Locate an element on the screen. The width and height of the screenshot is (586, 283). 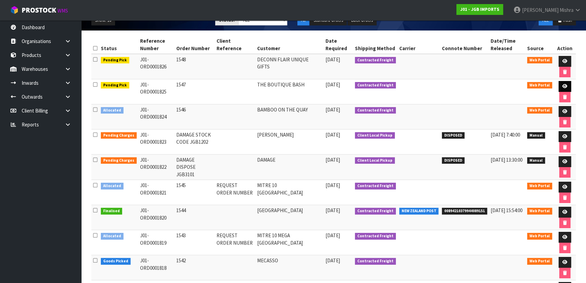
strong: J01 - JGB IMPORTS is located at coordinates (480, 9).